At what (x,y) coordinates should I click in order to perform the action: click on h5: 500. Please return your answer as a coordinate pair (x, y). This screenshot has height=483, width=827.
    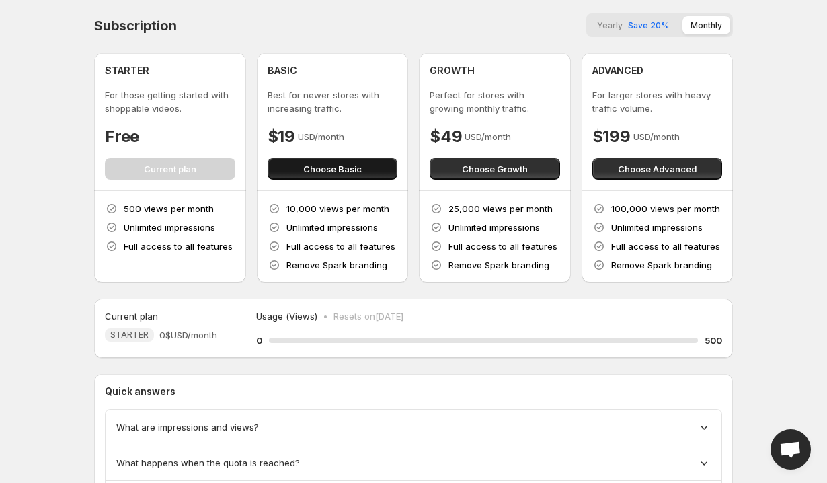
    Looking at the image, I should click on (714, 340).